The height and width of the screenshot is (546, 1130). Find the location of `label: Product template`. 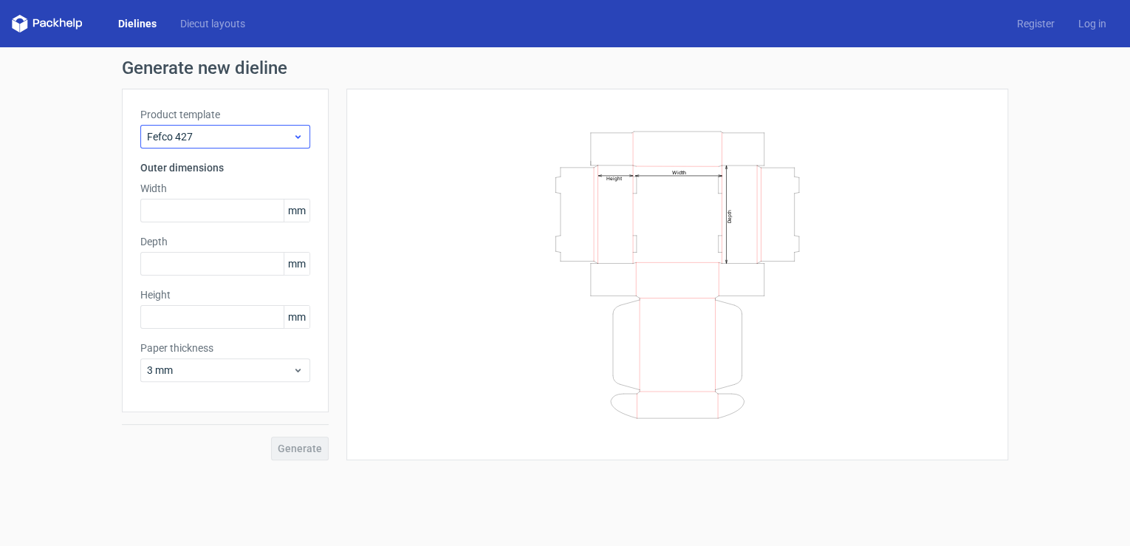

label: Product template is located at coordinates (225, 115).